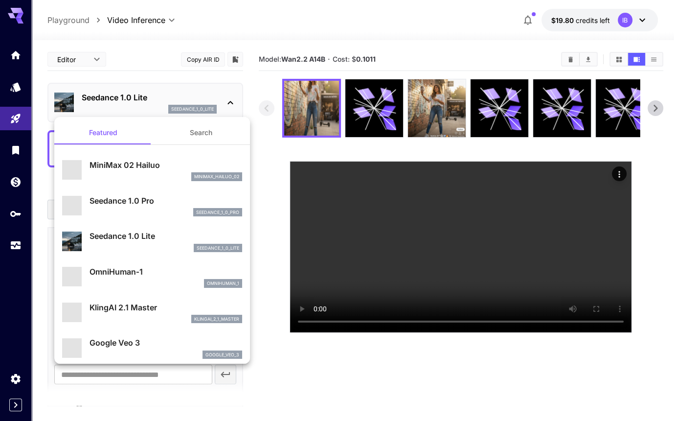  What do you see at coordinates (201, 133) in the screenshot?
I see `button: Search` at bounding box center [201, 133].